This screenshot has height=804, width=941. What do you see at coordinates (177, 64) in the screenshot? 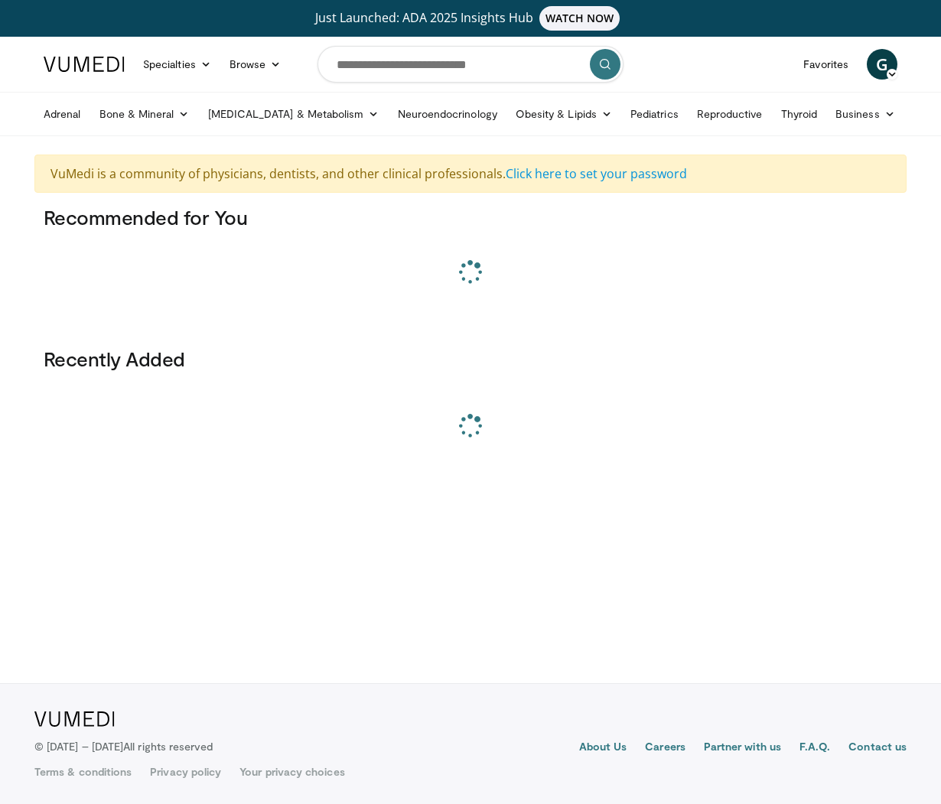
I see `a: Specialties` at bounding box center [177, 64].